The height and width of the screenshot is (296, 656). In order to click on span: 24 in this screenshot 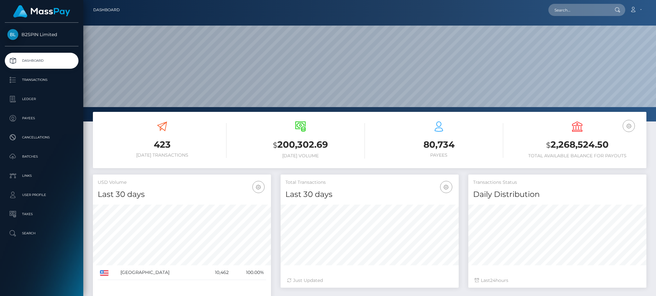, I will do `click(492, 281)`.